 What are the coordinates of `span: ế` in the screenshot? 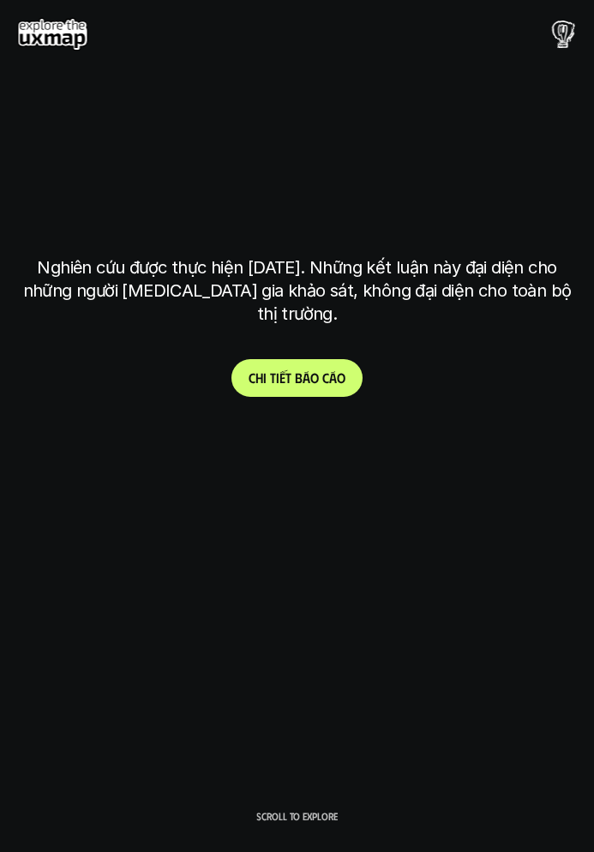 It's located at (282, 377).